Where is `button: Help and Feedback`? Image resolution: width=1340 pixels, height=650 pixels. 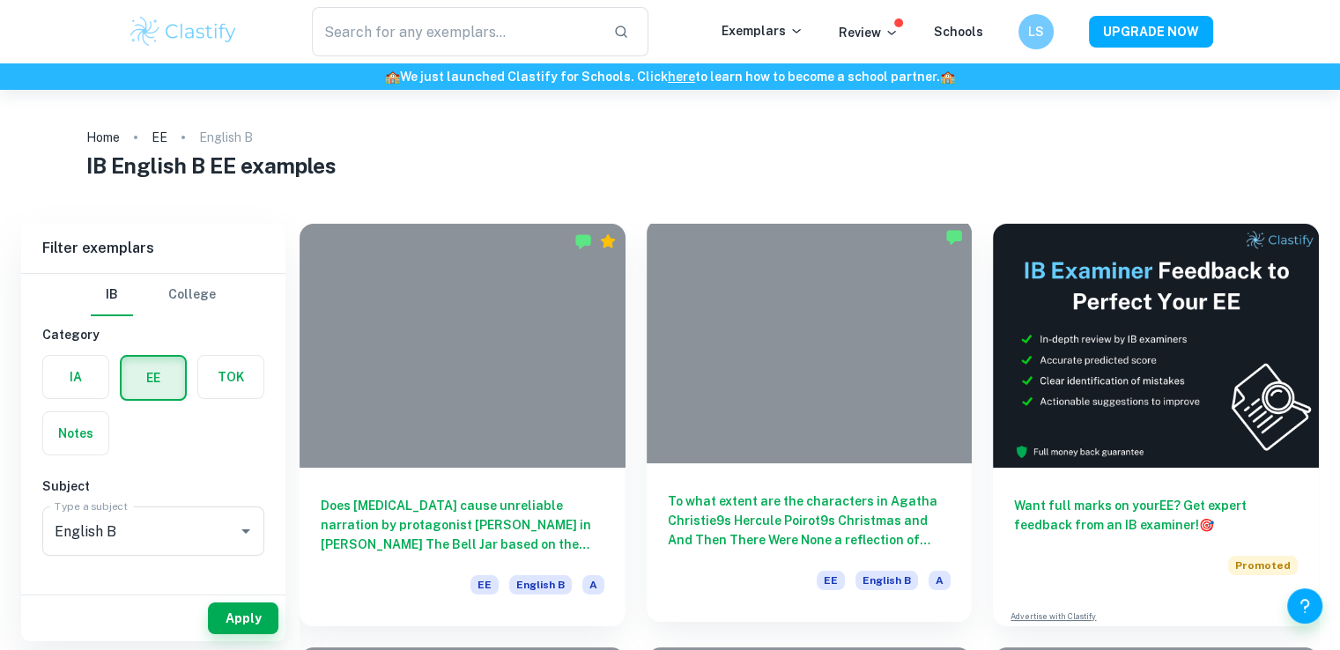 button: Help and Feedback is located at coordinates (1304, 606).